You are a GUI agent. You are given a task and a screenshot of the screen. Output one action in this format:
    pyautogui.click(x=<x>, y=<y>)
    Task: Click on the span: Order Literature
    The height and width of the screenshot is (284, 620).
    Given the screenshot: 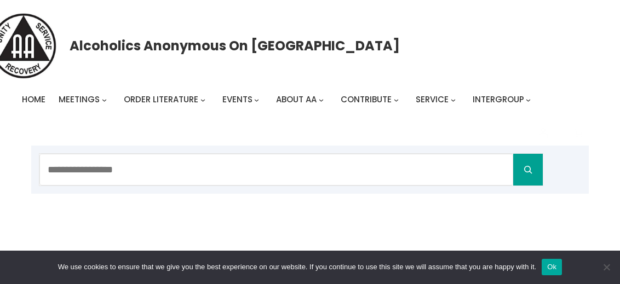 What is the action you would take?
    pyautogui.click(x=161, y=99)
    